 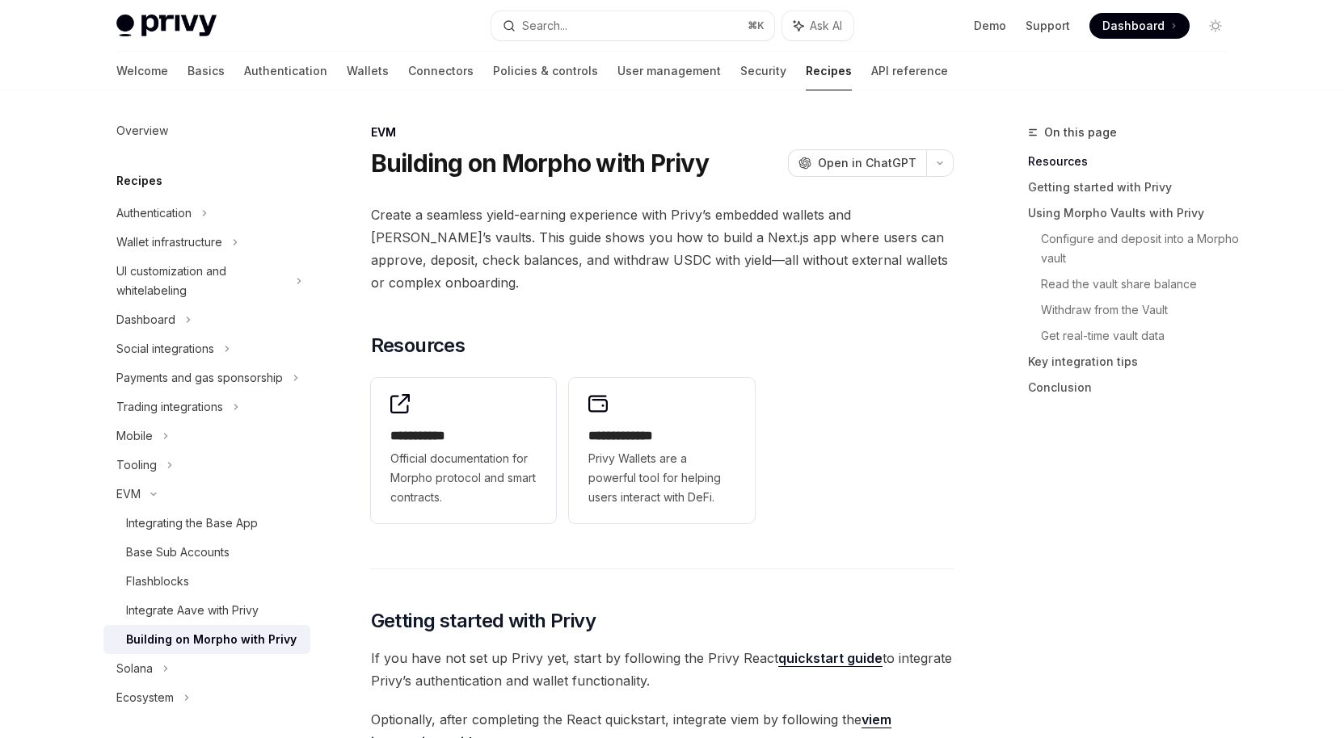 I want to click on h5: Recipes, so click(x=139, y=181).